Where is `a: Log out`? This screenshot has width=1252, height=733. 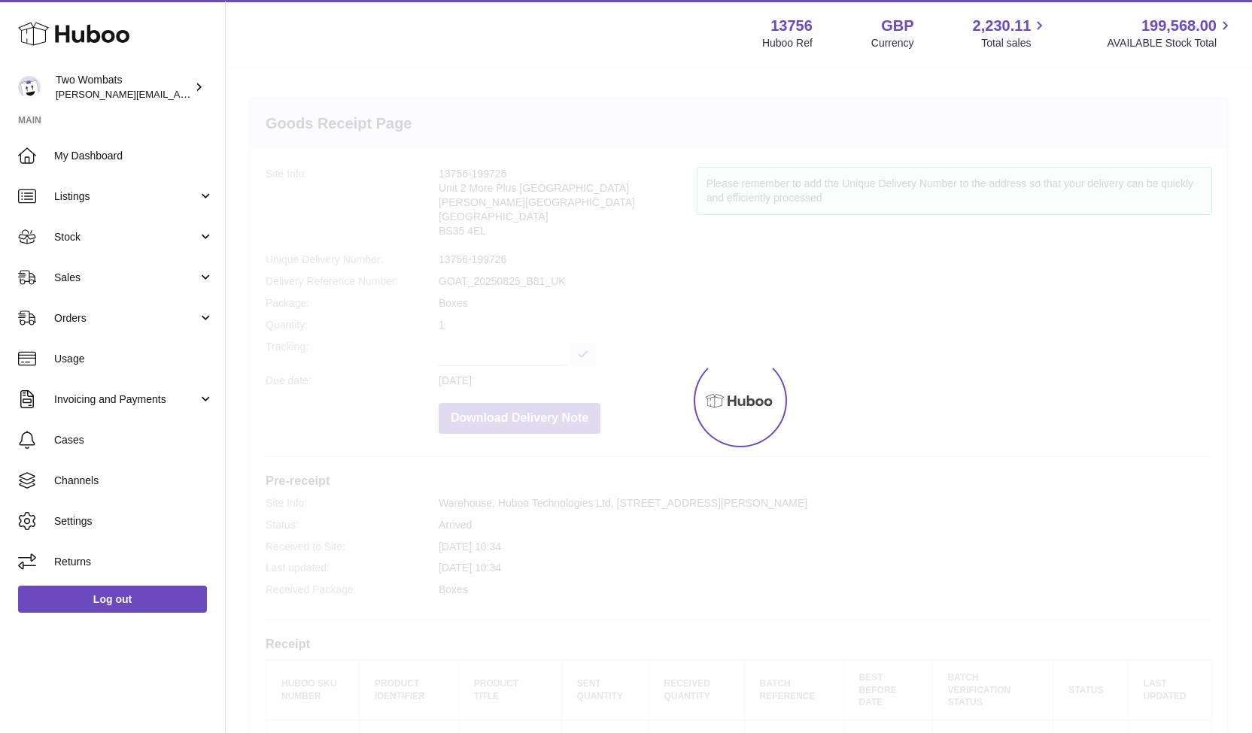 a: Log out is located at coordinates (112, 600).